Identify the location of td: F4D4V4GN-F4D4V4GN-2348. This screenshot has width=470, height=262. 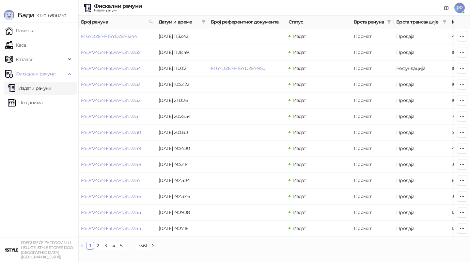
(117, 164).